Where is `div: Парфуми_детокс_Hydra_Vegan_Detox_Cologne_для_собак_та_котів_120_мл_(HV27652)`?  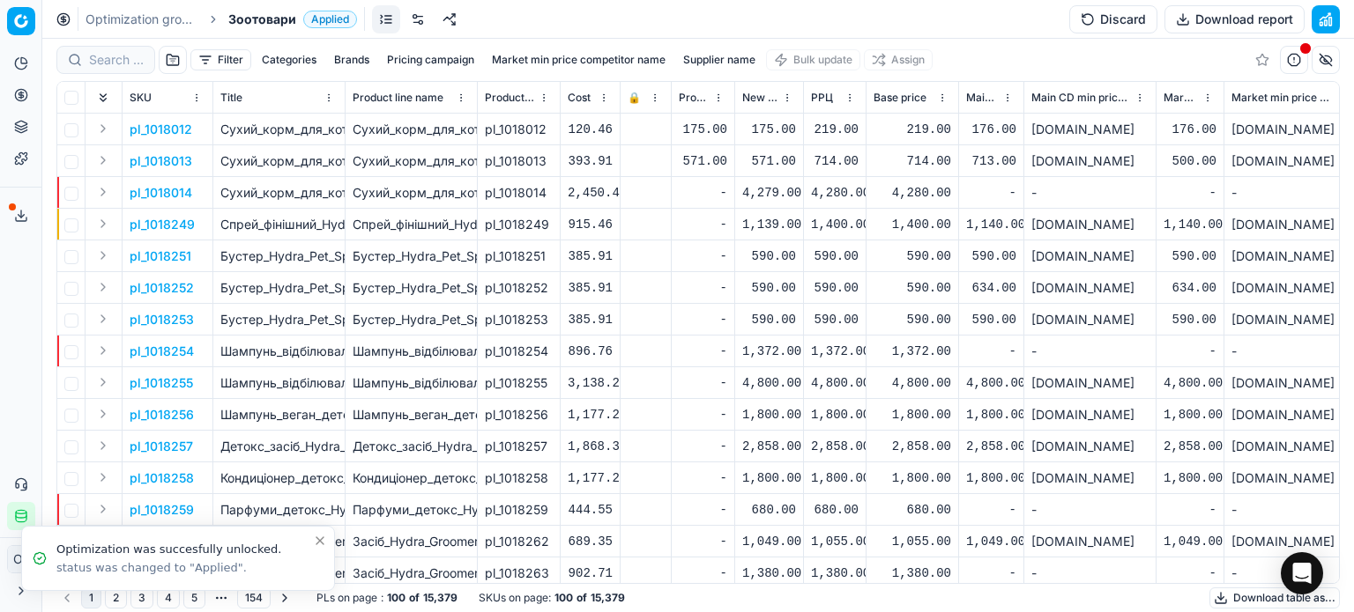 div: Парфуми_детокс_Hydra_Vegan_Detox_Cologne_для_собак_та_котів_120_мл_(HV27652) is located at coordinates (411, 510).